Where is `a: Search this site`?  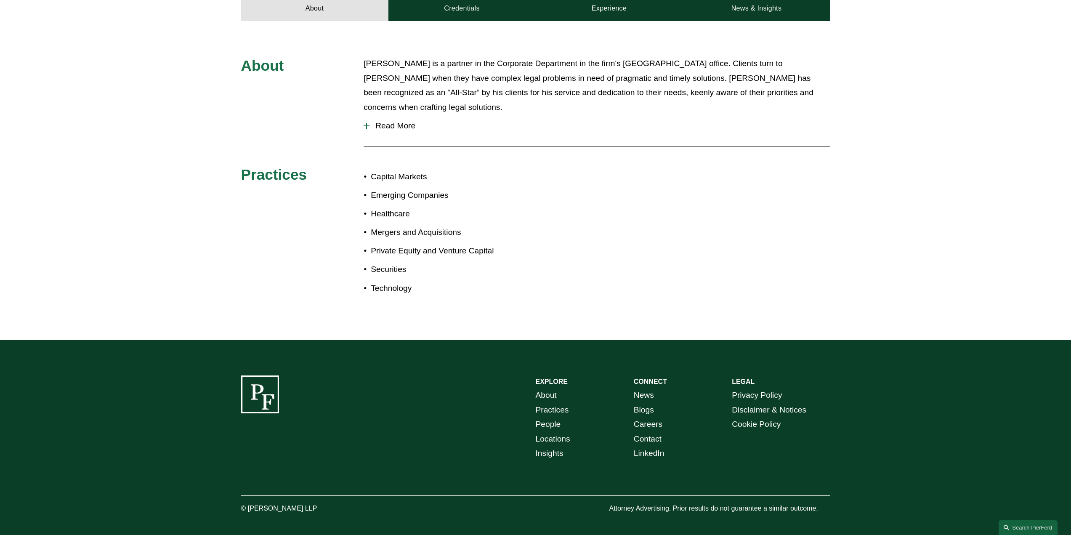 a: Search this site is located at coordinates (1028, 527).